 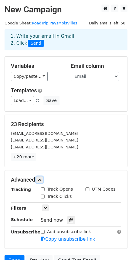 I want to click on h5: 23 Recipients, so click(x=66, y=124).